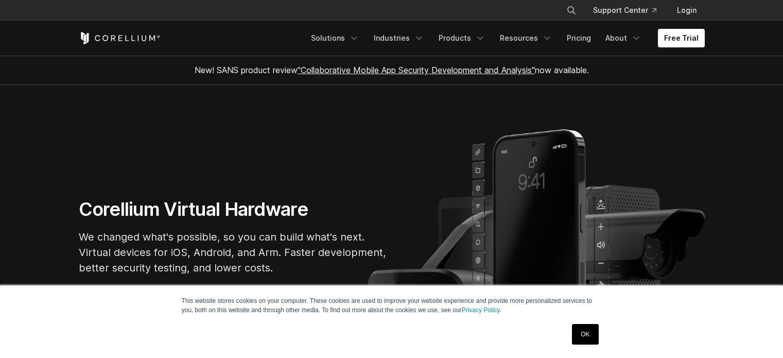 The height and width of the screenshot is (358, 783). Describe the element at coordinates (392, 305) in the screenshot. I see `p: This website stores cookies on your computer. These cookies are used to improve your website expe...` at that location.